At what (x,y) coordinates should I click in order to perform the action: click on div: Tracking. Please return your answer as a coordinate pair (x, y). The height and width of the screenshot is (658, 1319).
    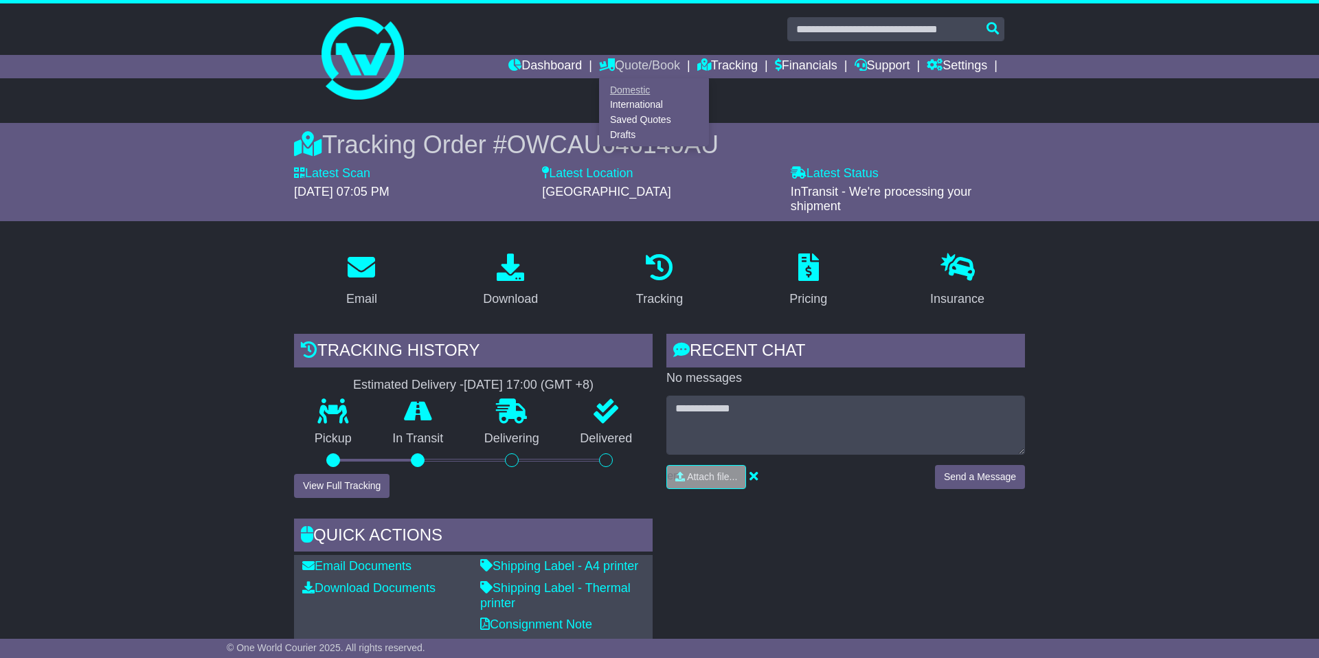
    Looking at the image, I should click on (660, 299).